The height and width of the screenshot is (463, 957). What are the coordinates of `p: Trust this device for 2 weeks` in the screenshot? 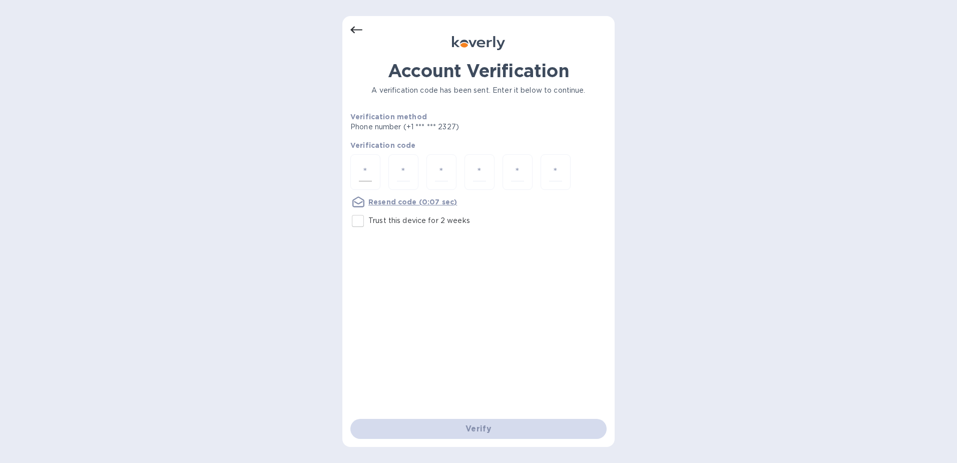 It's located at (419, 220).